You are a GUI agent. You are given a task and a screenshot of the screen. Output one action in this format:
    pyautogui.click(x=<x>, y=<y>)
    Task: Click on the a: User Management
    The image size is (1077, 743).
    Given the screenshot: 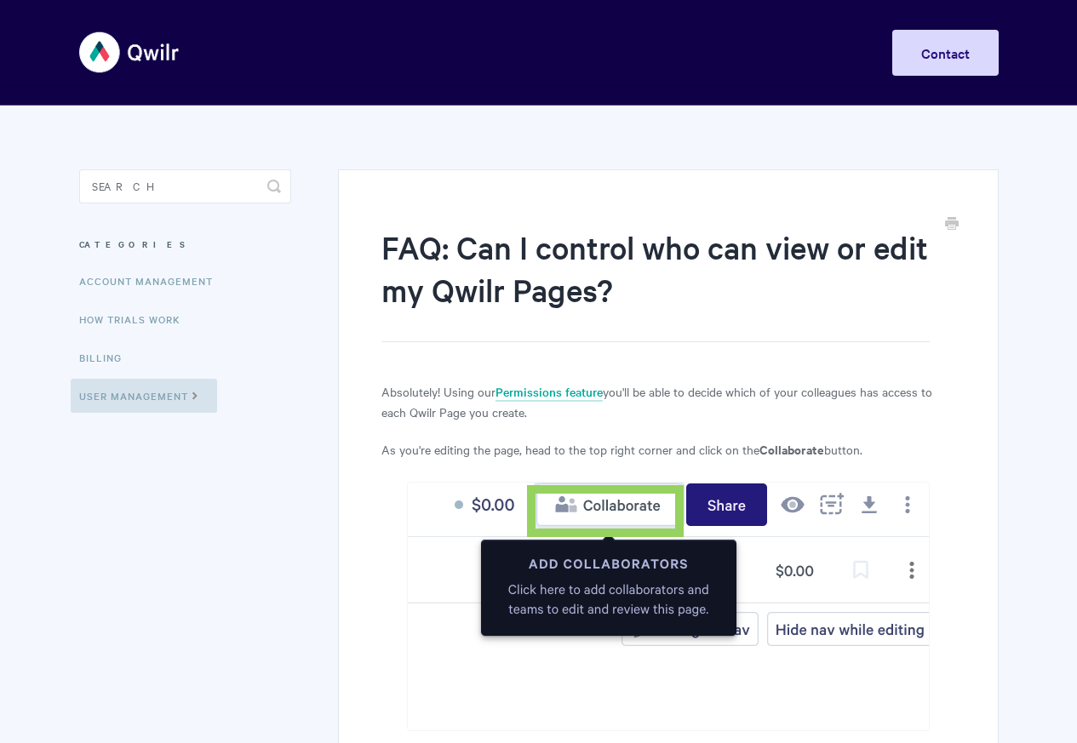 What is the action you would take?
    pyautogui.click(x=144, y=396)
    